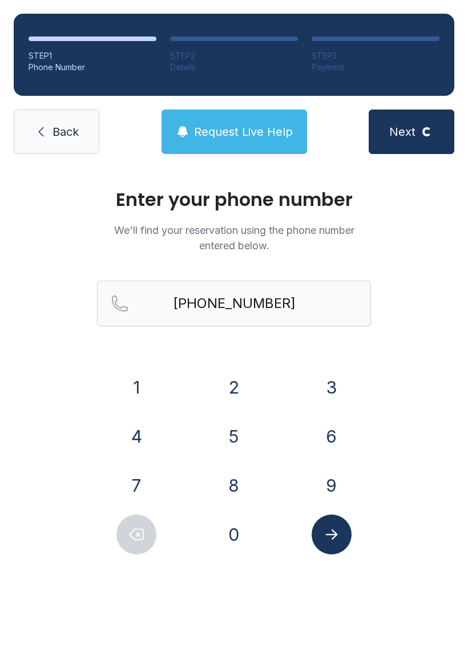 Image resolution: width=468 pixels, height=648 pixels. What do you see at coordinates (331, 387) in the screenshot?
I see `button: 3` at bounding box center [331, 387].